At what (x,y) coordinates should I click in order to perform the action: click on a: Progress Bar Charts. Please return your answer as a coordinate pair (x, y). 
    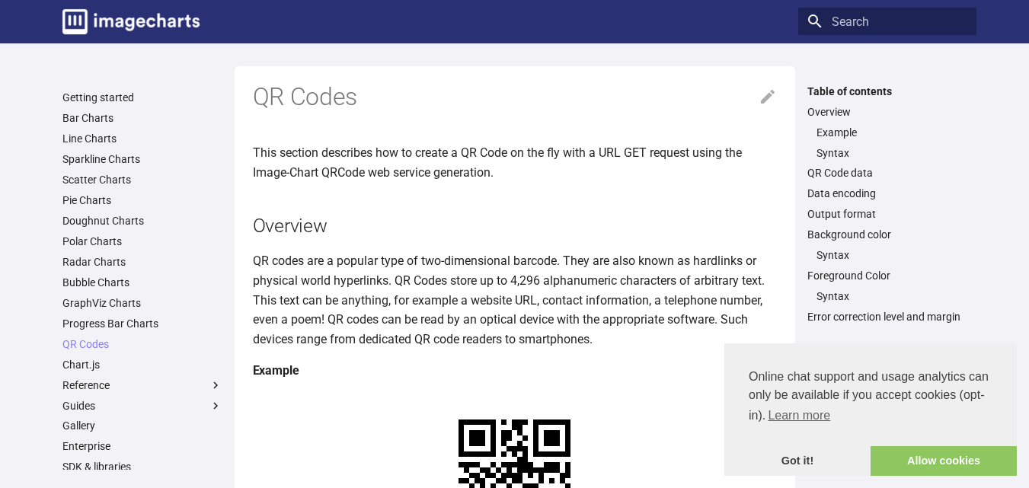
    Looking at the image, I should click on (142, 324).